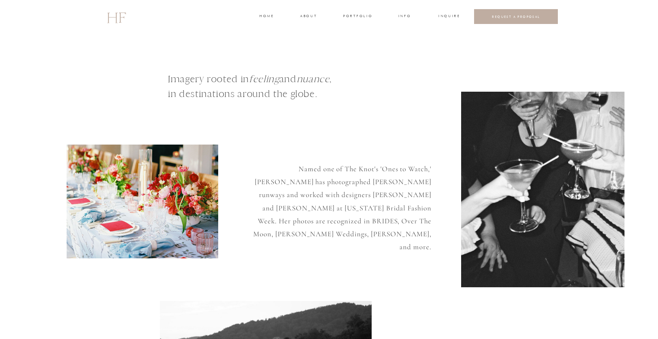 This screenshot has width=658, height=339. What do you see at coordinates (448, 17) in the screenshot?
I see `h3: INQUIRE` at bounding box center [448, 17].